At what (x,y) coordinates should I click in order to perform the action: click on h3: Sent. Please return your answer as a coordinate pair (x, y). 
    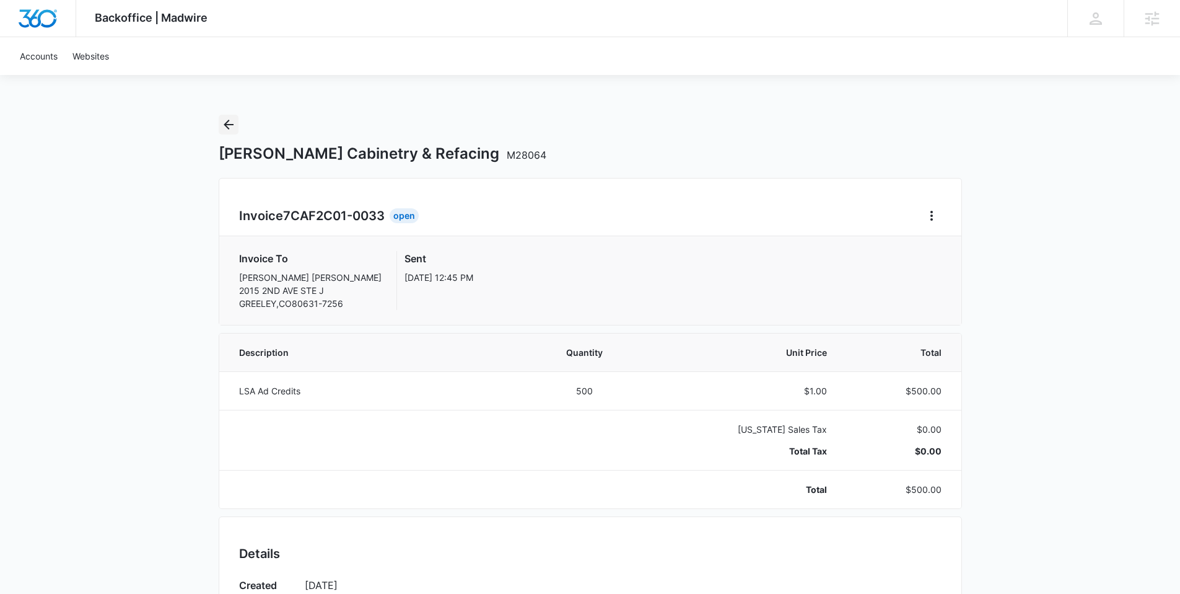
    Looking at the image, I should click on (439, 258).